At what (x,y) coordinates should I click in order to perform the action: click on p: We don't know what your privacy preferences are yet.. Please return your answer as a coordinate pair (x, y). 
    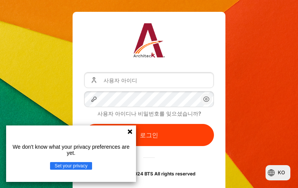
    Looking at the image, I should click on (71, 150).